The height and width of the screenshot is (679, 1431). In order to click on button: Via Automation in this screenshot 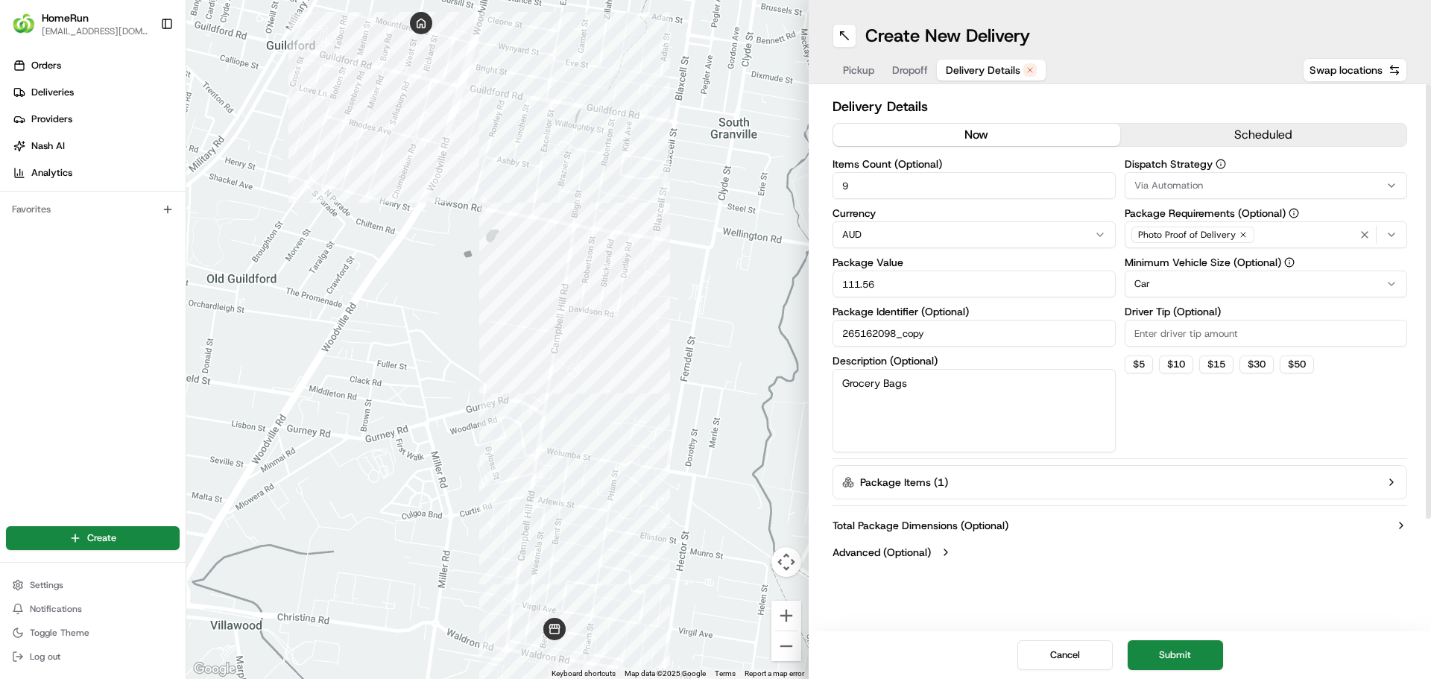, I will do `click(1266, 186)`.